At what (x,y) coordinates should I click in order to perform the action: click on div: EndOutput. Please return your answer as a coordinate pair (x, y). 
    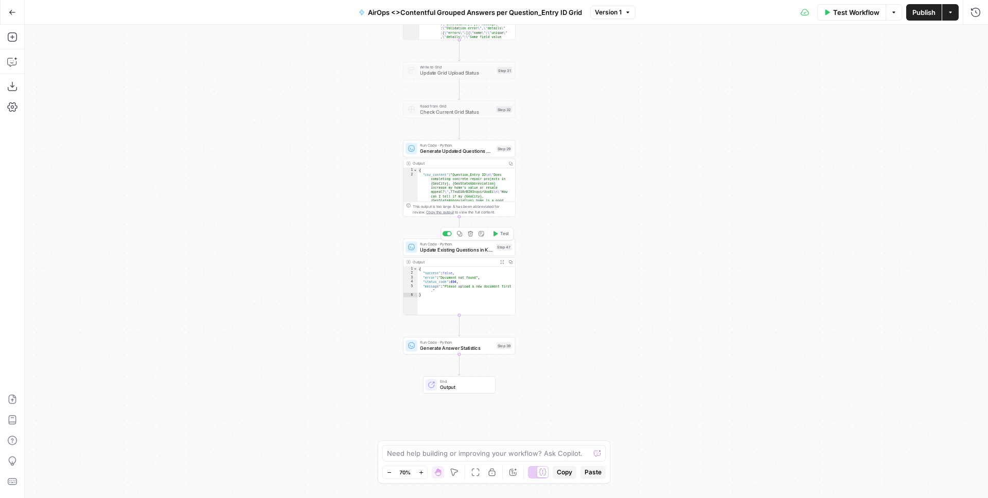
    Looking at the image, I should click on (459, 385).